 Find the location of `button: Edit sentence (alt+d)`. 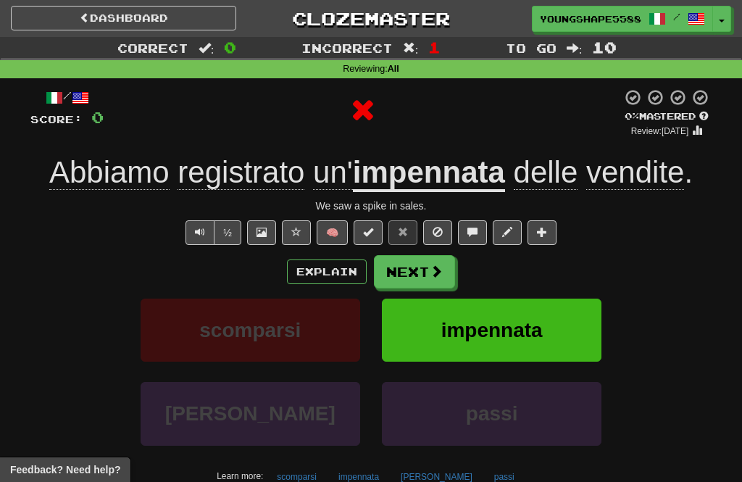

button: Edit sentence (alt+d) is located at coordinates (507, 232).